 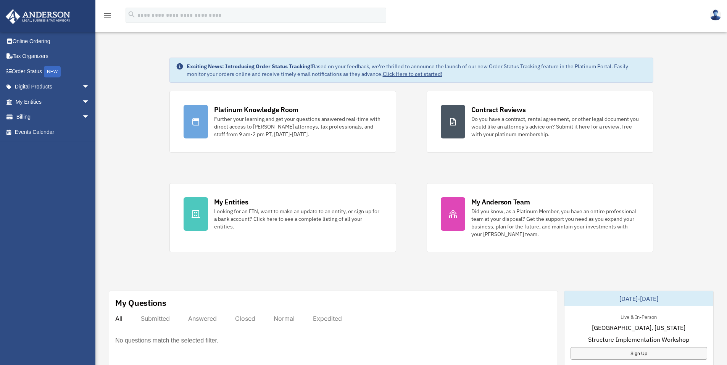 I want to click on div: Based on your feedback, we're thrilled to announce the launch of our new Order Status Tracking fe..., so click(x=417, y=70).